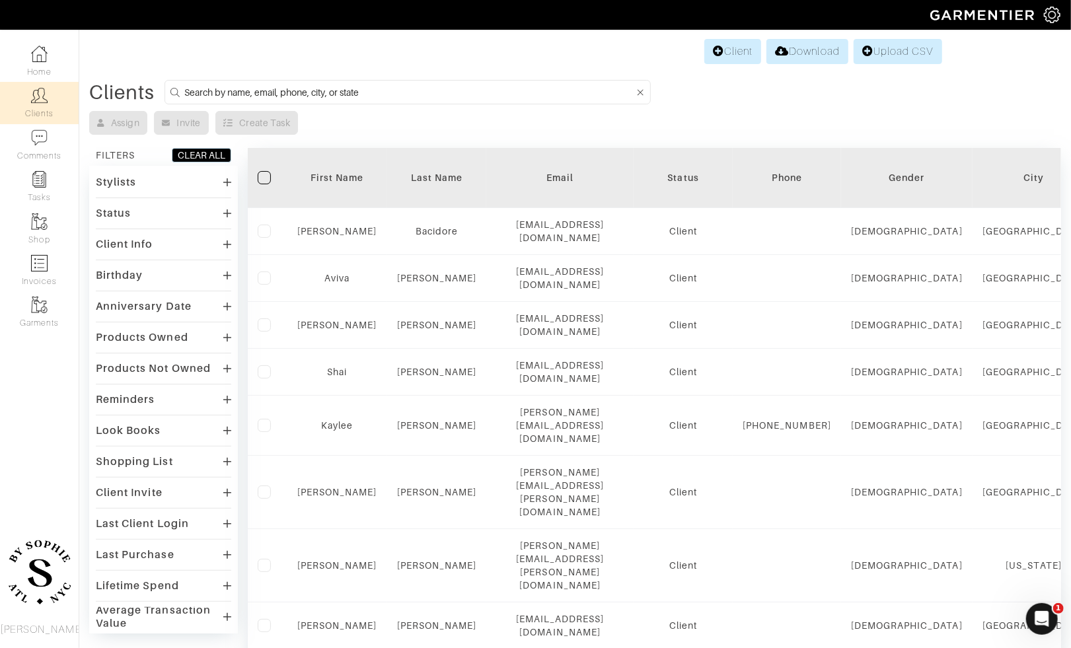 The height and width of the screenshot is (648, 1071). What do you see at coordinates (437, 178) in the screenshot?
I see `div: Last Name` at bounding box center [437, 178].